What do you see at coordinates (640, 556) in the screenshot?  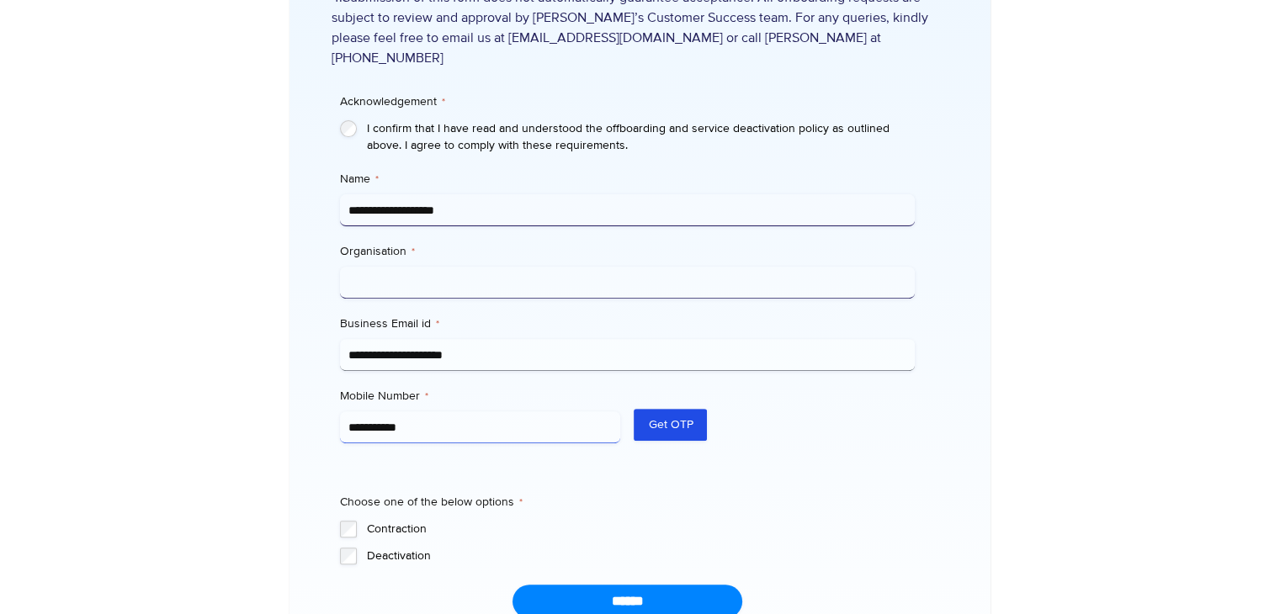 I see `label: Deactivation` at bounding box center [640, 556].